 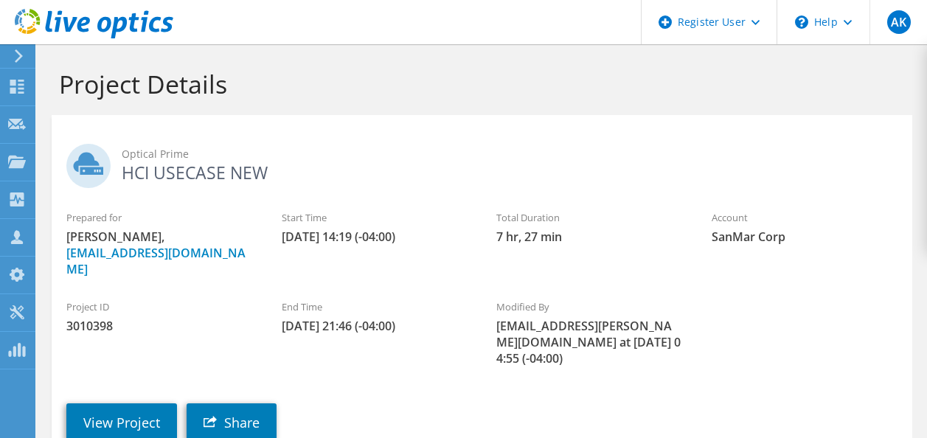 I want to click on span: Optical Prime, so click(x=509, y=154).